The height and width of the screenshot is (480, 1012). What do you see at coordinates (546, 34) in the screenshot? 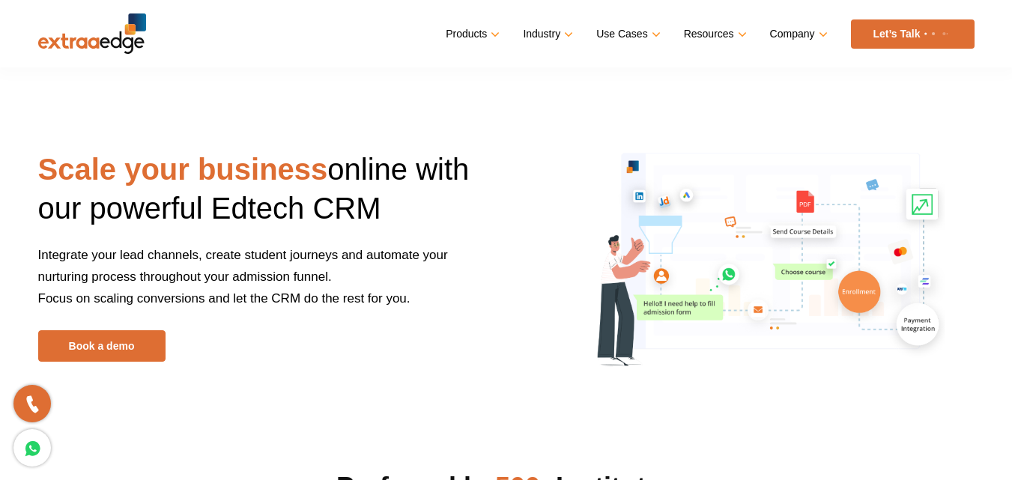
I see `a: Industry` at bounding box center [546, 34].